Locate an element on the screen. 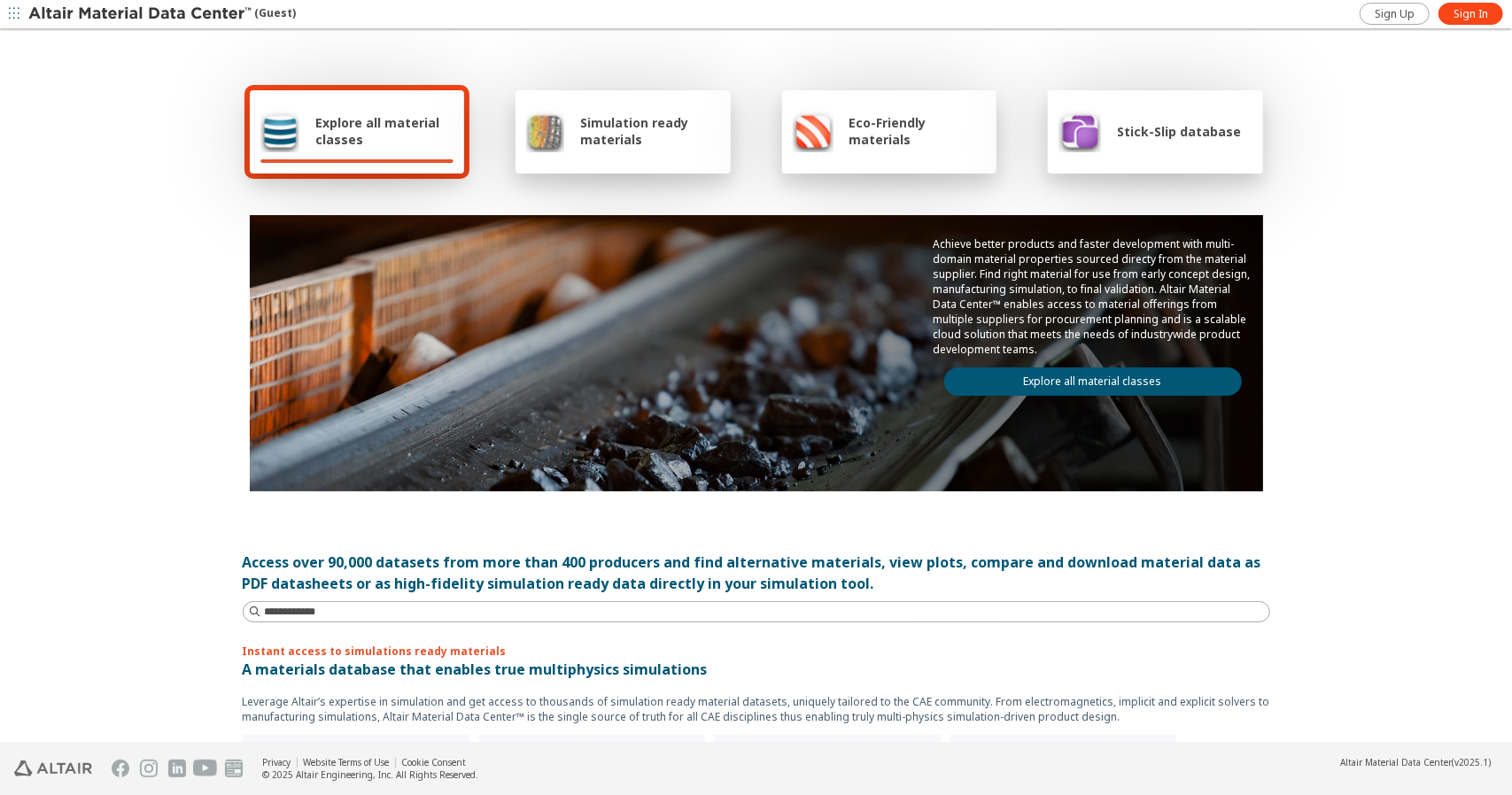  img: Stick-Slip database is located at coordinates (1079, 131).